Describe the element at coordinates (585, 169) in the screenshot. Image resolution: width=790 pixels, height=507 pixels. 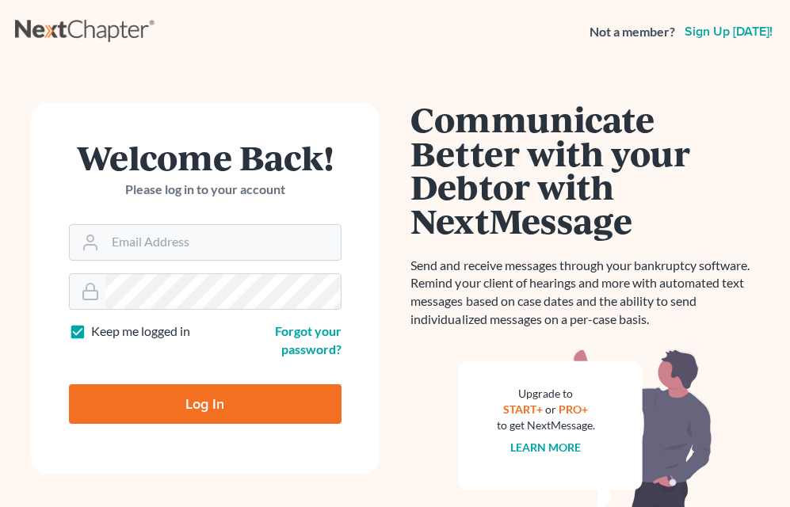
I see `h1: Communicate Better with your Debtor with NextMessage` at that location.